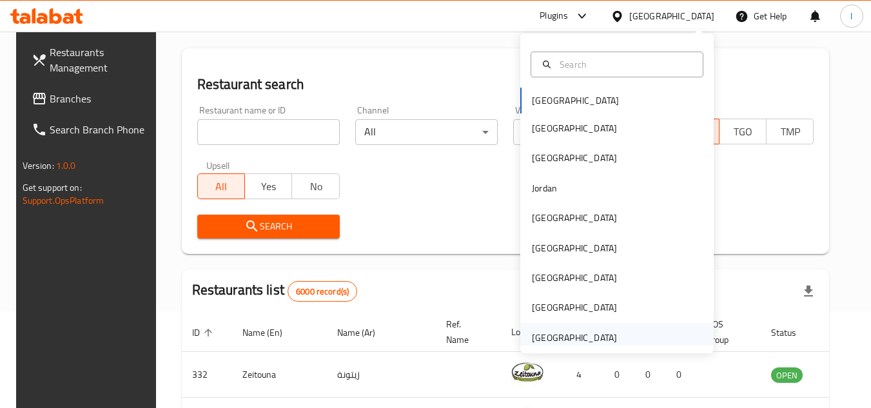 The height and width of the screenshot is (408, 871). What do you see at coordinates (544, 188) in the screenshot?
I see `div: Jordan` at bounding box center [544, 188].